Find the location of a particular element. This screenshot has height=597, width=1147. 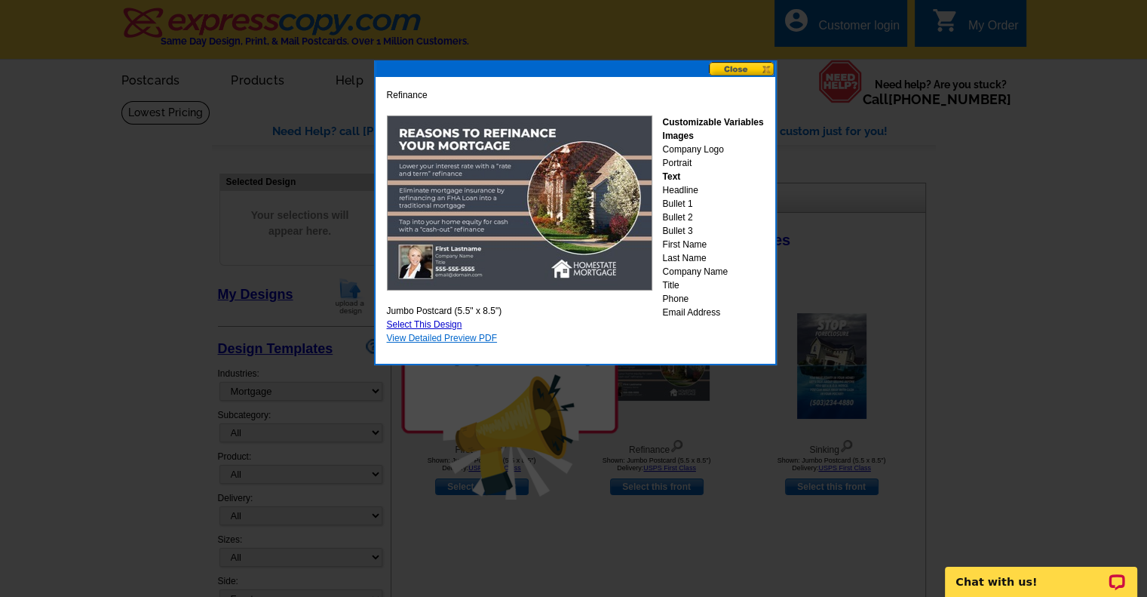

span: Refinance is located at coordinates (407, 95).